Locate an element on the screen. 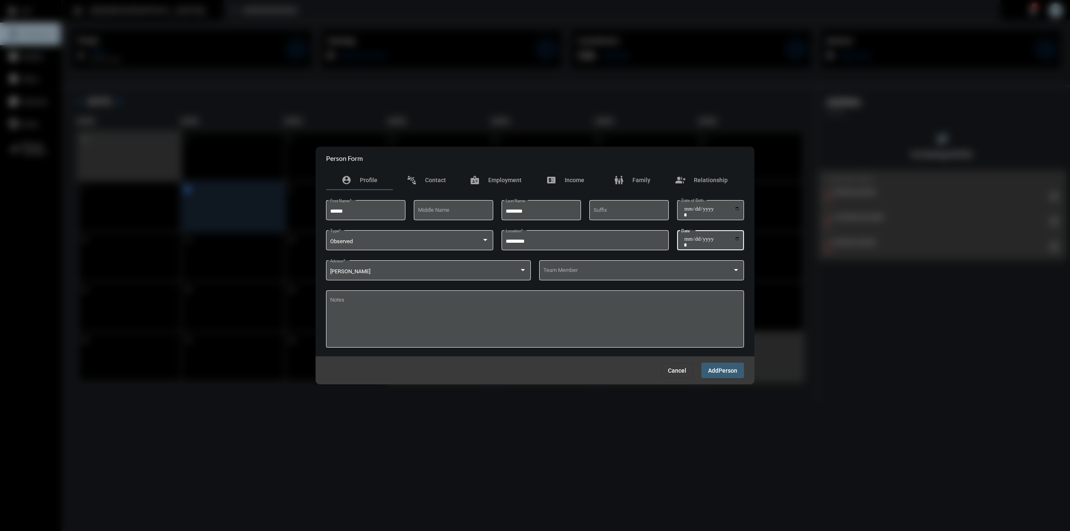 The width and height of the screenshot is (1070, 531). mat-icon: group_add is located at coordinates (680, 180).